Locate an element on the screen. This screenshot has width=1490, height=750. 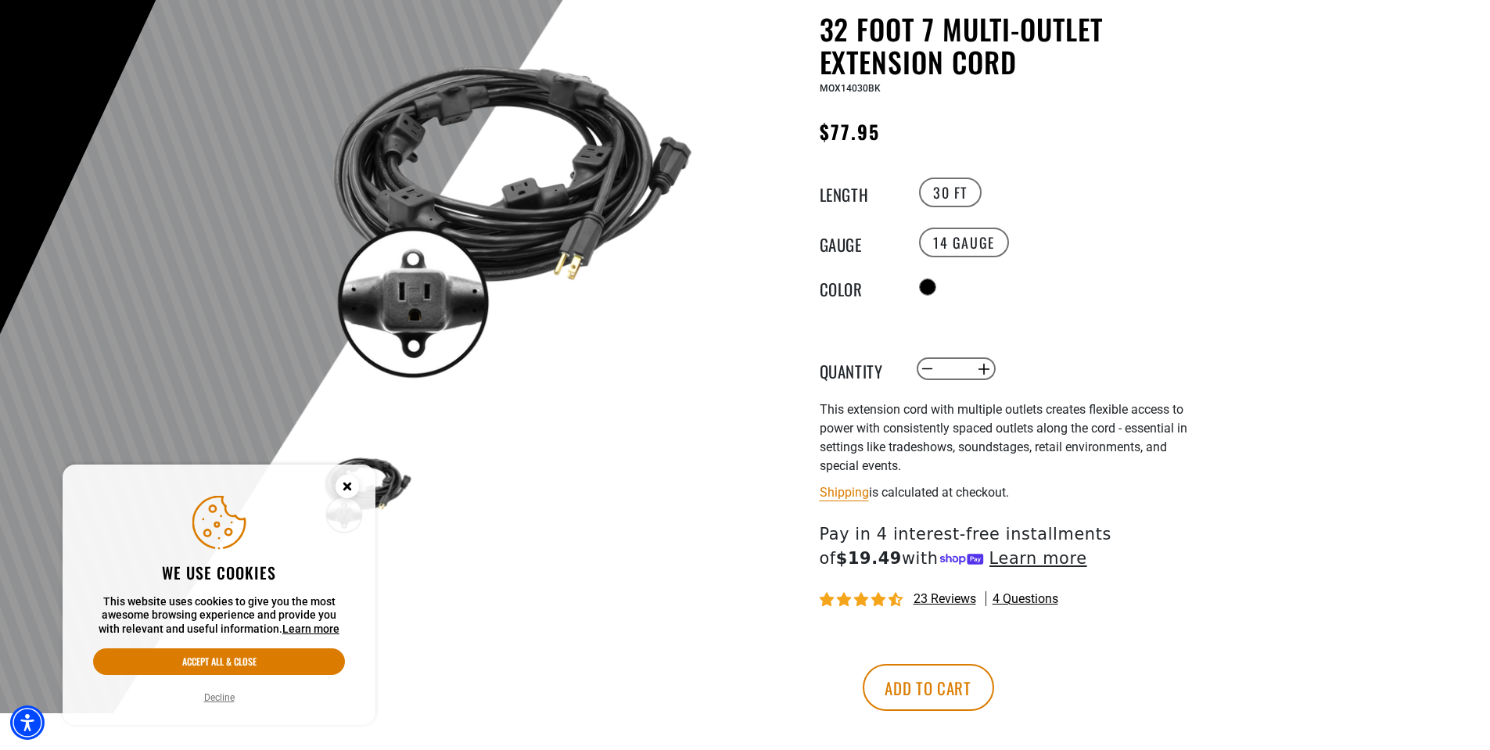
span: 4.74 stars is located at coordinates (862, 600).